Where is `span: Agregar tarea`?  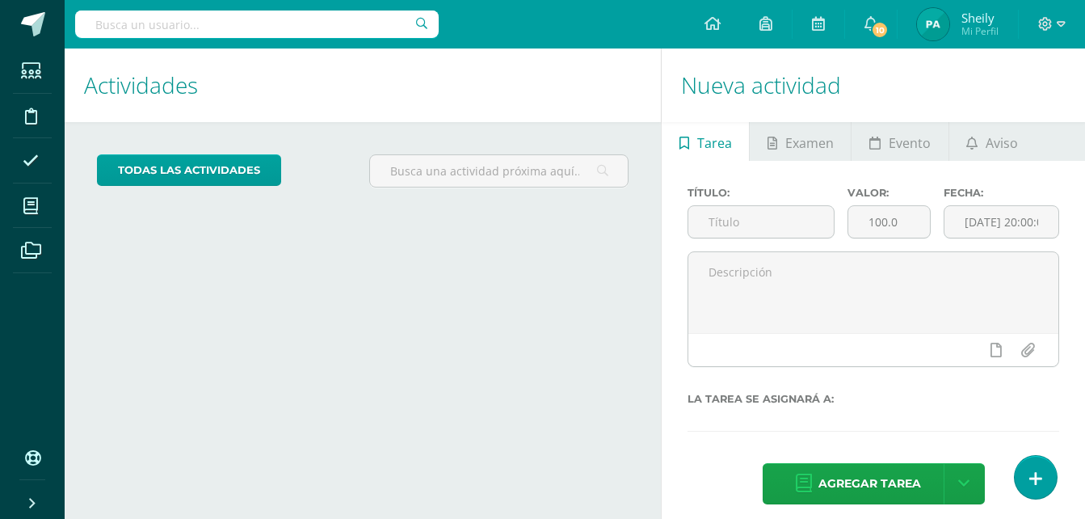
span: Agregar tarea is located at coordinates (869, 483).